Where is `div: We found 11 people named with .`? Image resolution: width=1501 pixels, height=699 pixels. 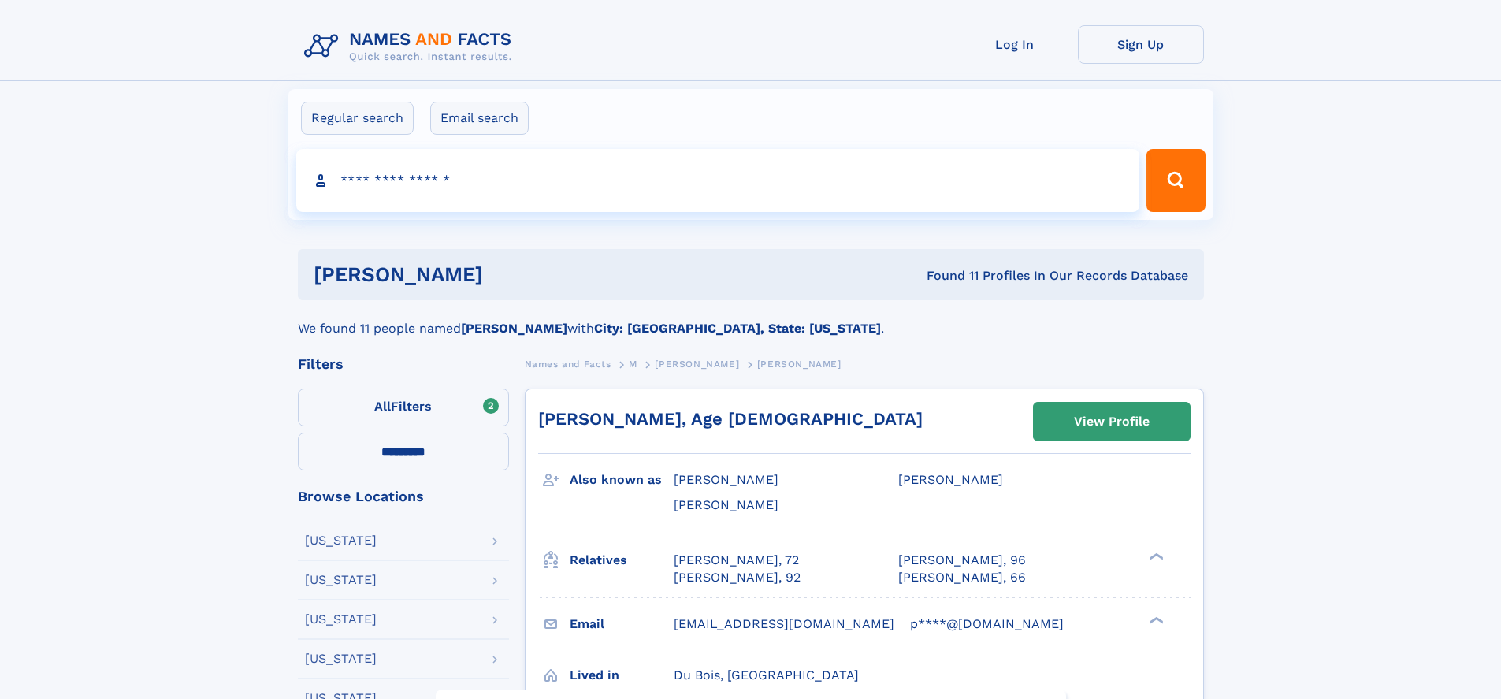 div: We found 11 people named with . is located at coordinates (751, 319).